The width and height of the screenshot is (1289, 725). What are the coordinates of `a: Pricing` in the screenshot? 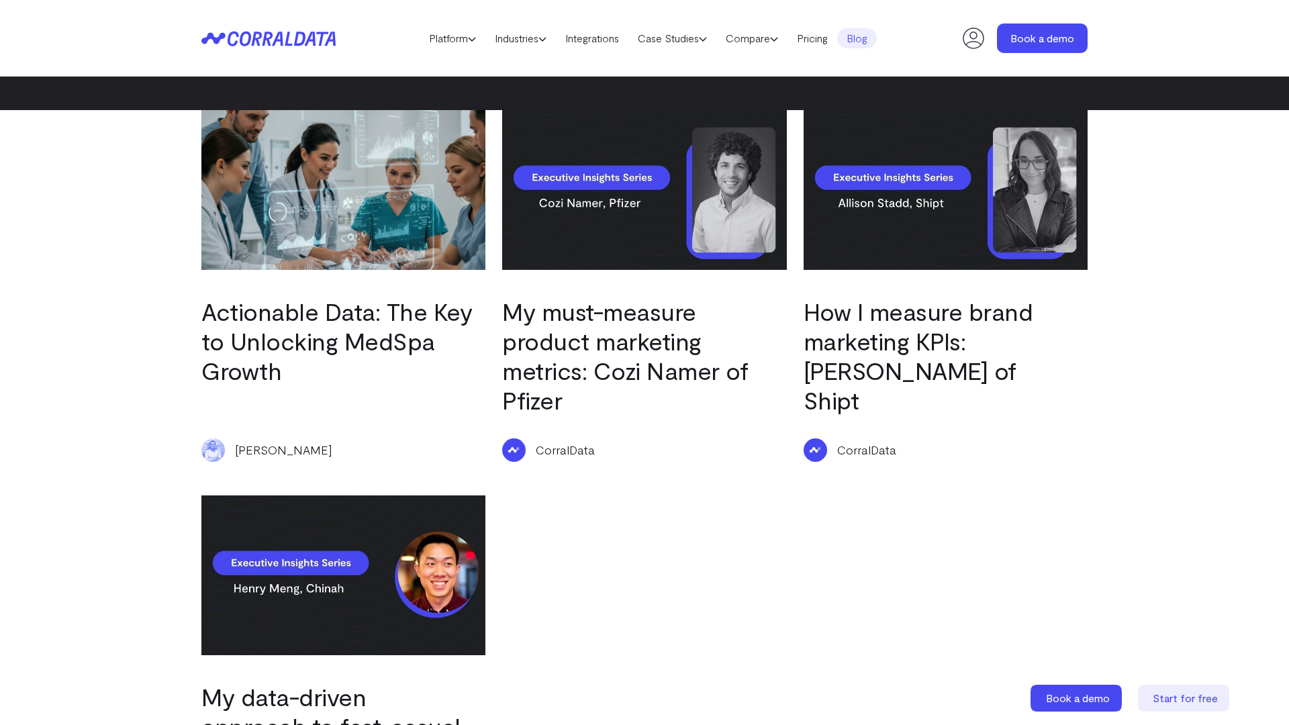 It's located at (812, 38).